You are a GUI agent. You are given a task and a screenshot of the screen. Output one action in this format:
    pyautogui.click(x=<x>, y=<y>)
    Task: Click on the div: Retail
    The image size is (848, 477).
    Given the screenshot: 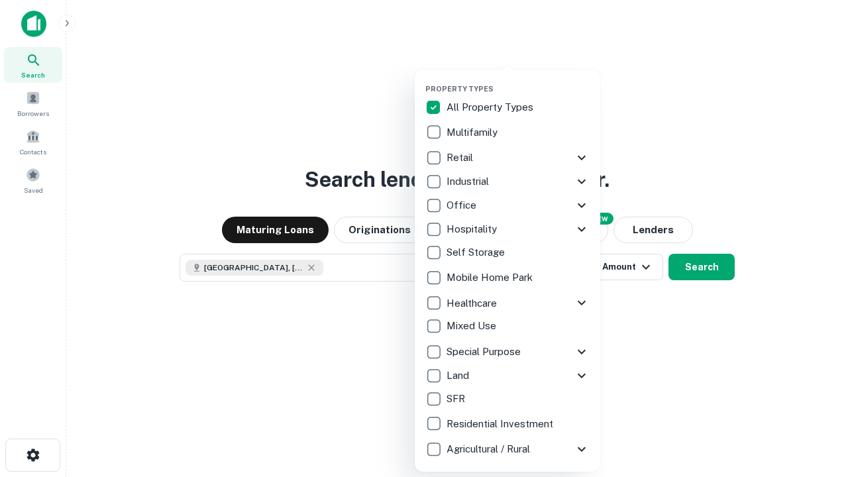 What is the action you would take?
    pyautogui.click(x=507, y=158)
    